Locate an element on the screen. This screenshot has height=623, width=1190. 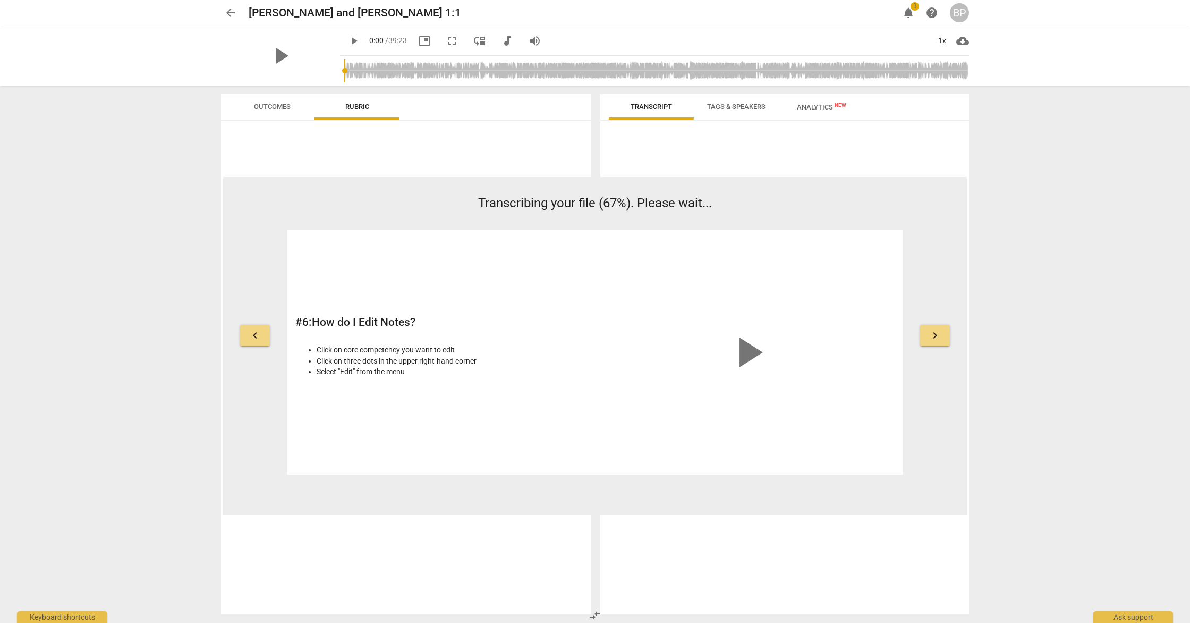
li: Click on three dots in the upper right-hand corner is located at coordinates (453, 361).